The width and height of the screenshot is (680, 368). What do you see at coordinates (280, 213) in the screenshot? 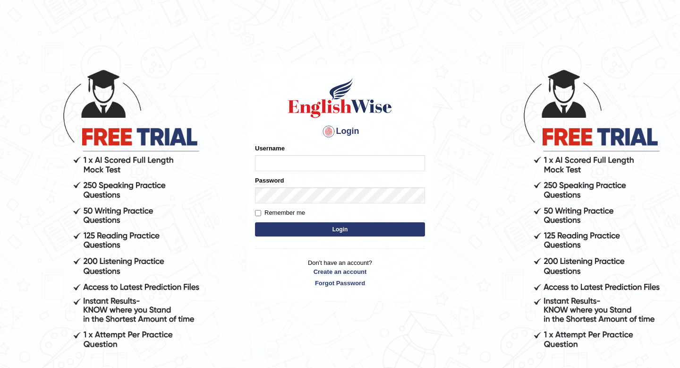
I see `label: Remember me` at bounding box center [280, 213].